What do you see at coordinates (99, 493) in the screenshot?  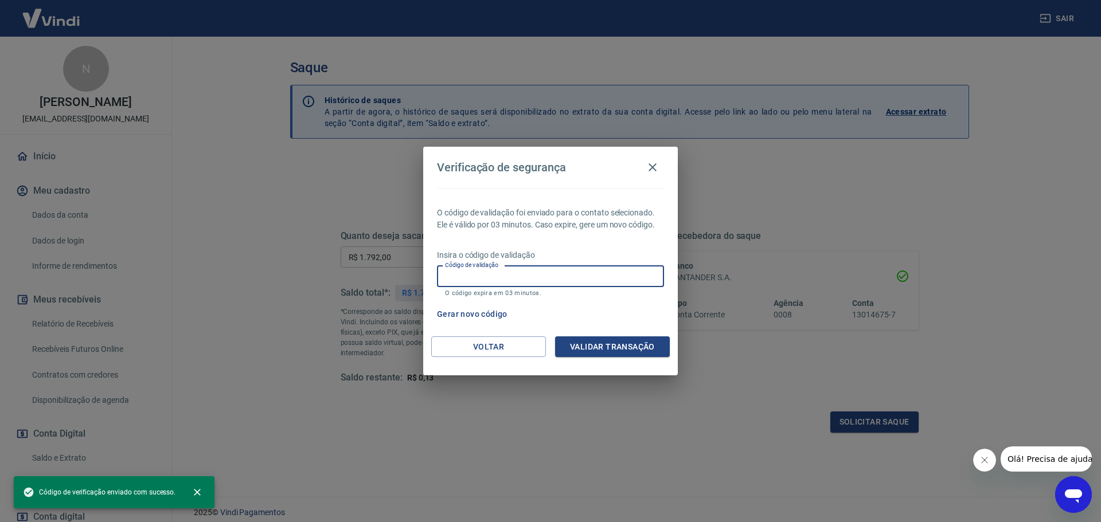 I see `span: Código de verificação enviado com sucesso.` at bounding box center [99, 493].